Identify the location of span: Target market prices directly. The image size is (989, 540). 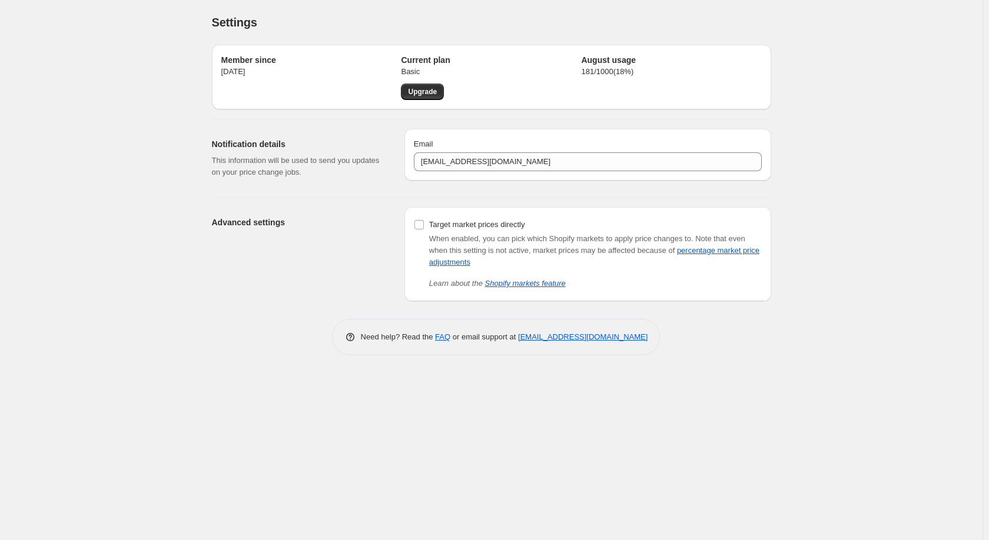
(477, 224).